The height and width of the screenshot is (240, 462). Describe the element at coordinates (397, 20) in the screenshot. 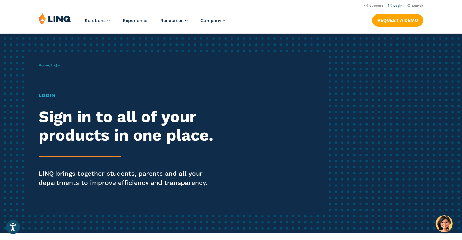

I see `a: Request a Demo` at that location.